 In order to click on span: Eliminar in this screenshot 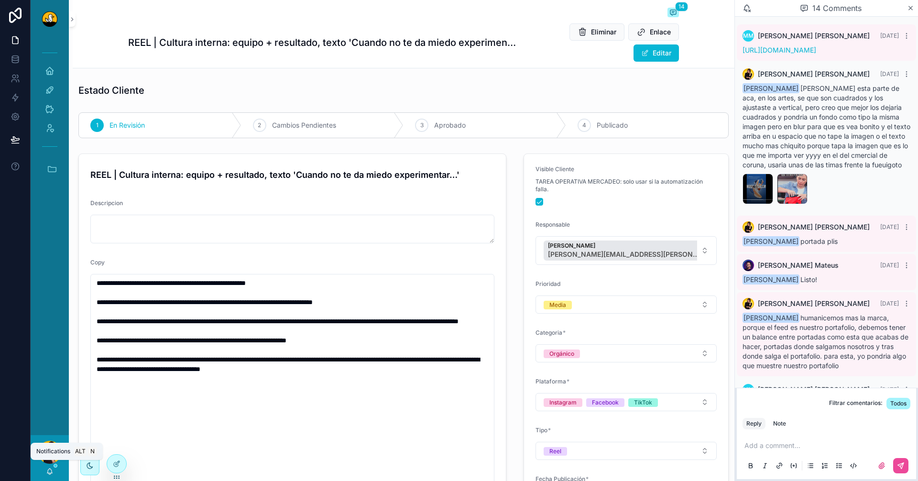, I will do `click(603, 32)`.